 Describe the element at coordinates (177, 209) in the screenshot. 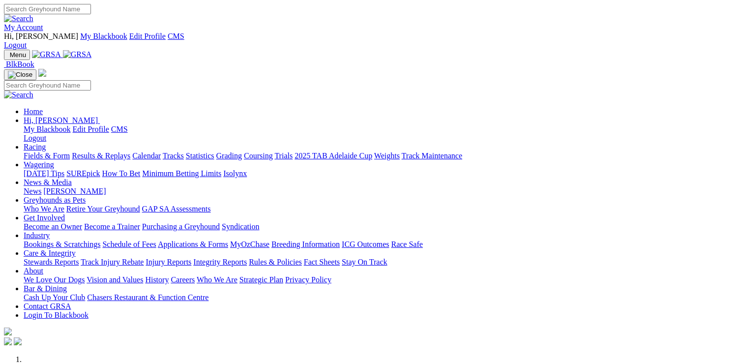

I see `a: GAP SA Assessments` at that location.